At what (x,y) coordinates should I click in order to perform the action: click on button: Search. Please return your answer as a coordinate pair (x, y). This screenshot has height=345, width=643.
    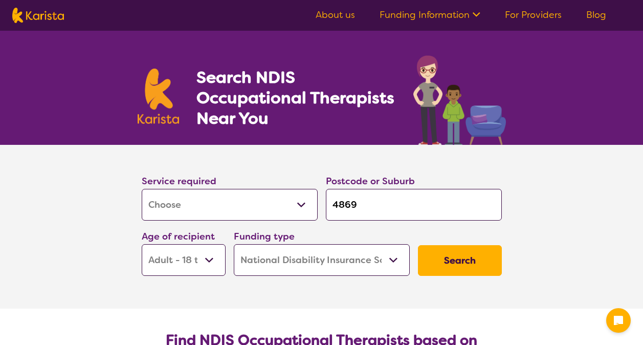
    Looking at the image, I should click on (460, 260).